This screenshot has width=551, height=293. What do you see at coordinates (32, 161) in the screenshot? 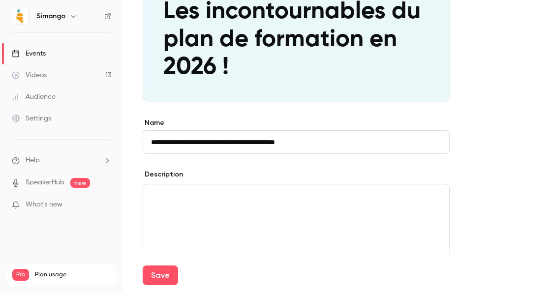
I see `span: Help` at bounding box center [32, 161].